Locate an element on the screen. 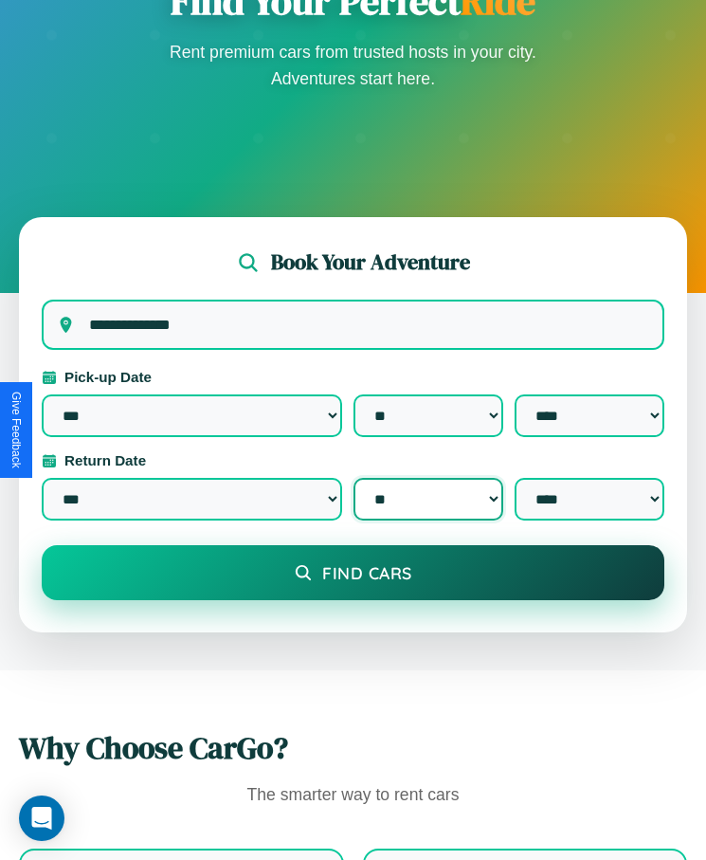 The height and width of the screenshot is (860, 706). div: Give Feedback is located at coordinates (16, 429).